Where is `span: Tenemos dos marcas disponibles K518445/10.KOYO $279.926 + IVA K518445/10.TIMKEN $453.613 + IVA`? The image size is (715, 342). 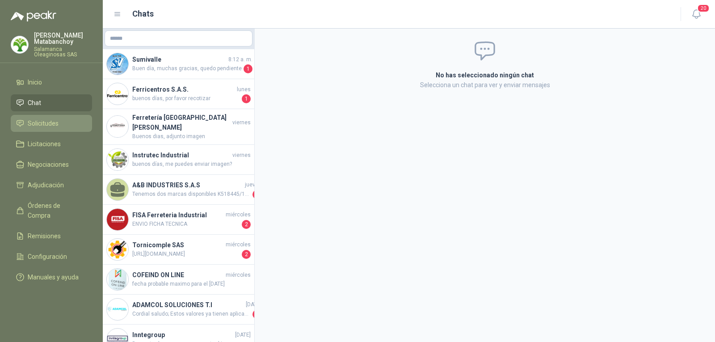
span: Tenemos dos marcas disponibles K518445/10.KOYO $279.926 + IVA K518445/10.TIMKEN $453.613 + IVA is located at coordinates (191, 194).